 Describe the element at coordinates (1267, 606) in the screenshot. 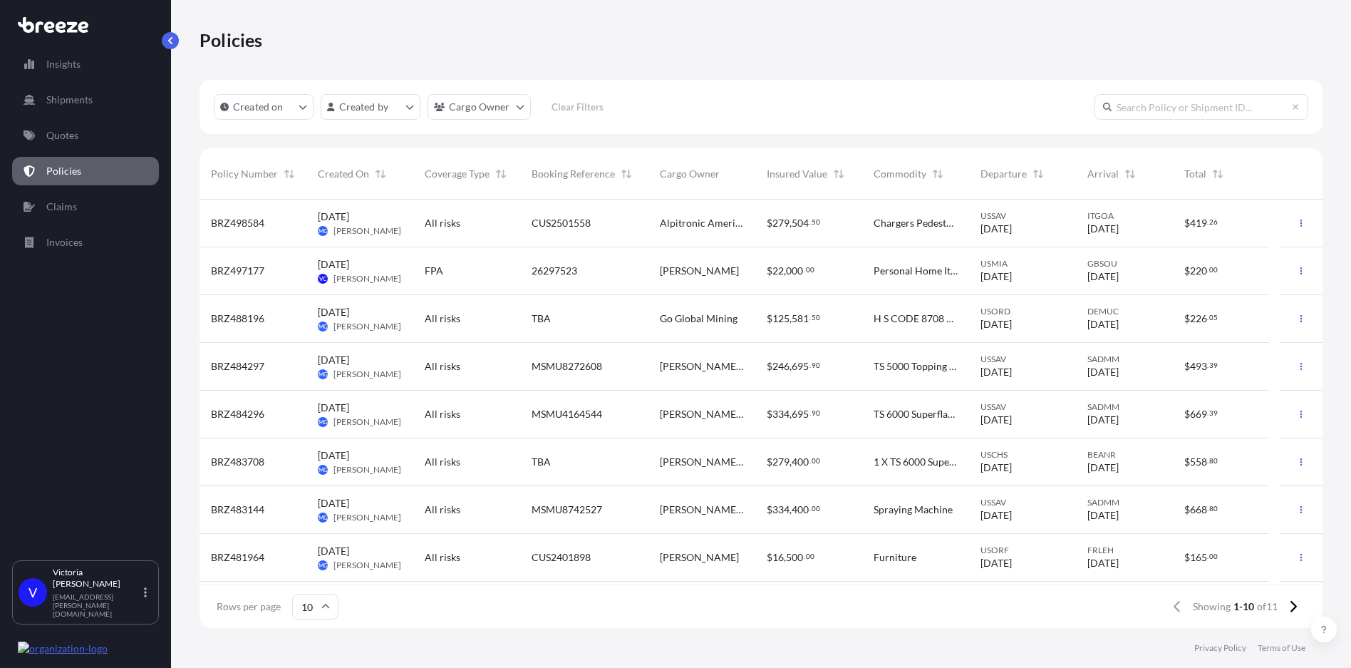

I see `span: of 11` at that location.